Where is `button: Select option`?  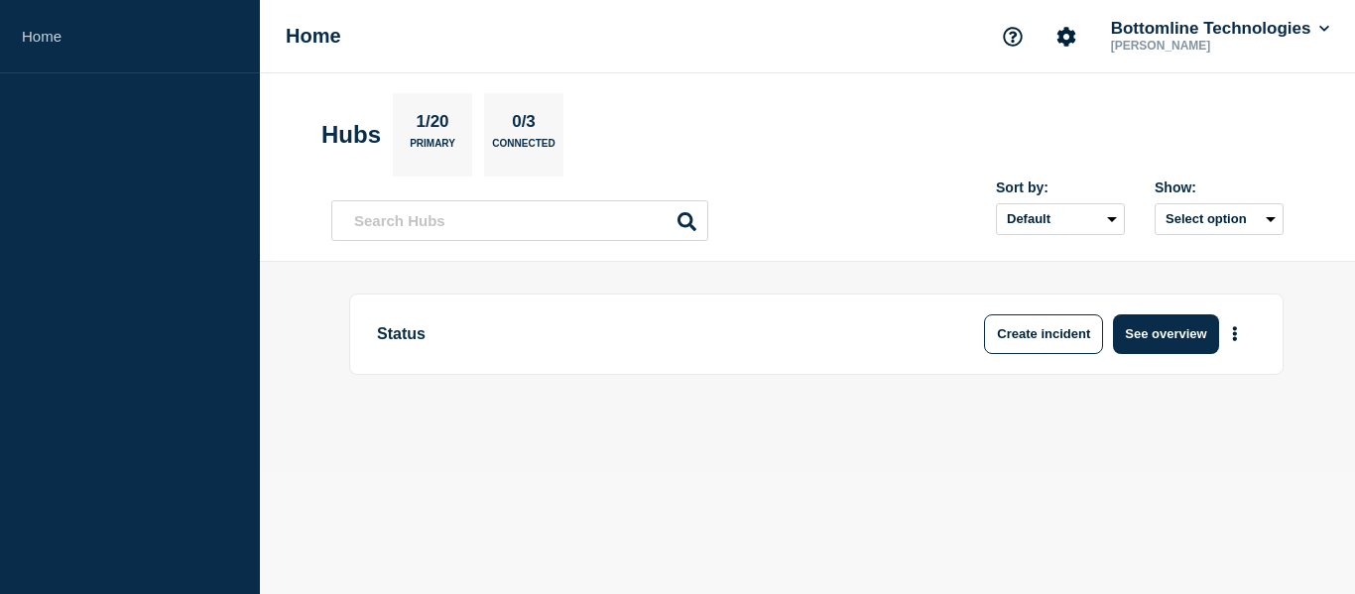
button: Select option is located at coordinates (1219, 219).